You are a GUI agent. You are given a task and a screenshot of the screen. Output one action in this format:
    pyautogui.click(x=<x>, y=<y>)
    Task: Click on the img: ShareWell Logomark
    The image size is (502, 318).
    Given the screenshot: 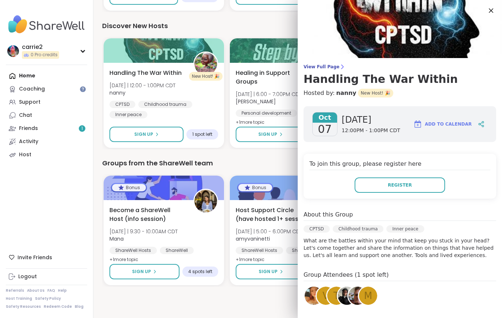 What is the action you would take?
    pyautogui.click(x=418, y=124)
    